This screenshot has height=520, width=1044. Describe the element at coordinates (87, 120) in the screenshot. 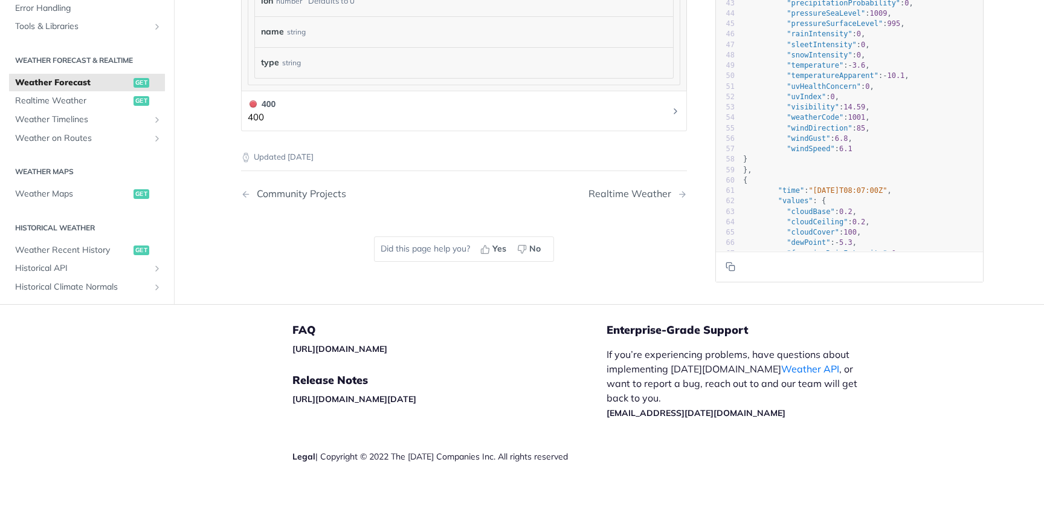

I see `a: Weather TimelinesShow subpages for Weather Timelines` at that location.